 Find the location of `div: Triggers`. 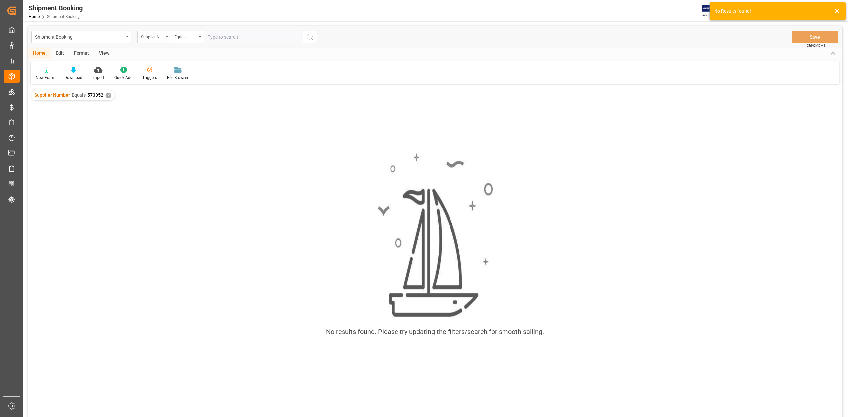

div: Triggers is located at coordinates (150, 78).